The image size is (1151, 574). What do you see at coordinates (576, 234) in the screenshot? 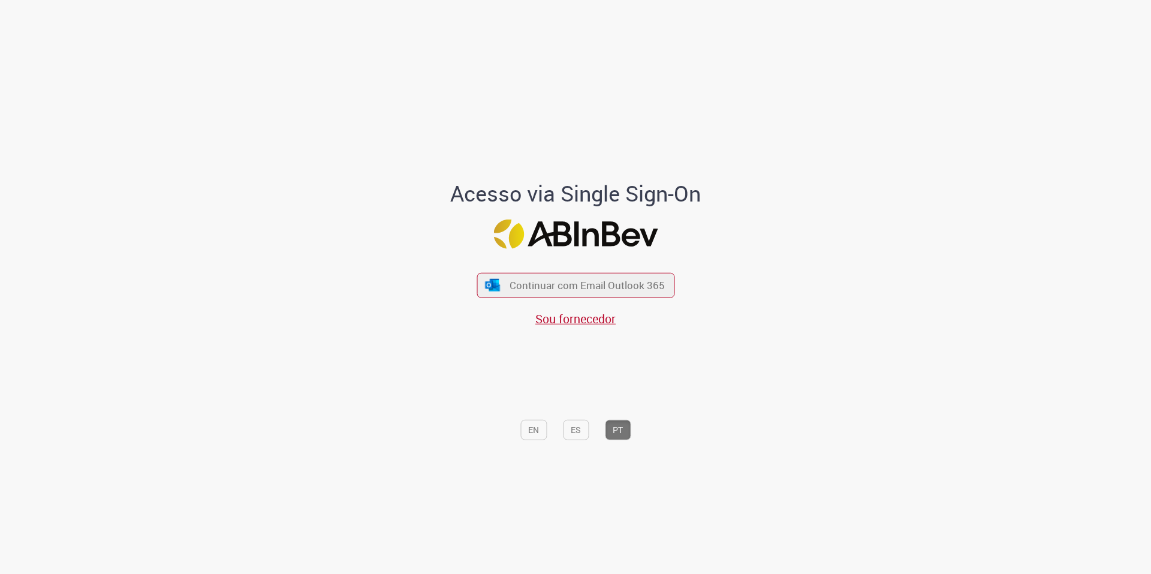
I see `img: Logo ABInBev` at bounding box center [576, 234].